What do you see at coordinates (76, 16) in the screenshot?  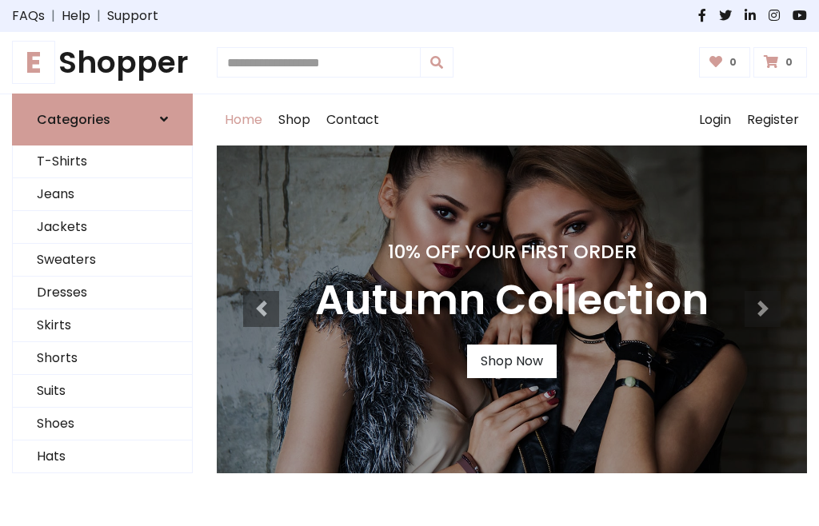 I see `a: Help` at bounding box center [76, 16].